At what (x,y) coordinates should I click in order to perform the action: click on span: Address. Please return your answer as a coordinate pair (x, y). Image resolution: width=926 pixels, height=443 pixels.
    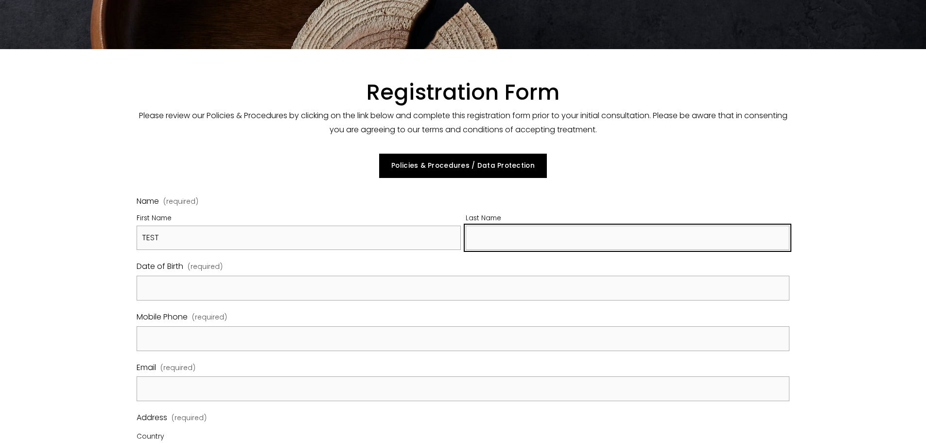
    Looking at the image, I should click on (152, 417).